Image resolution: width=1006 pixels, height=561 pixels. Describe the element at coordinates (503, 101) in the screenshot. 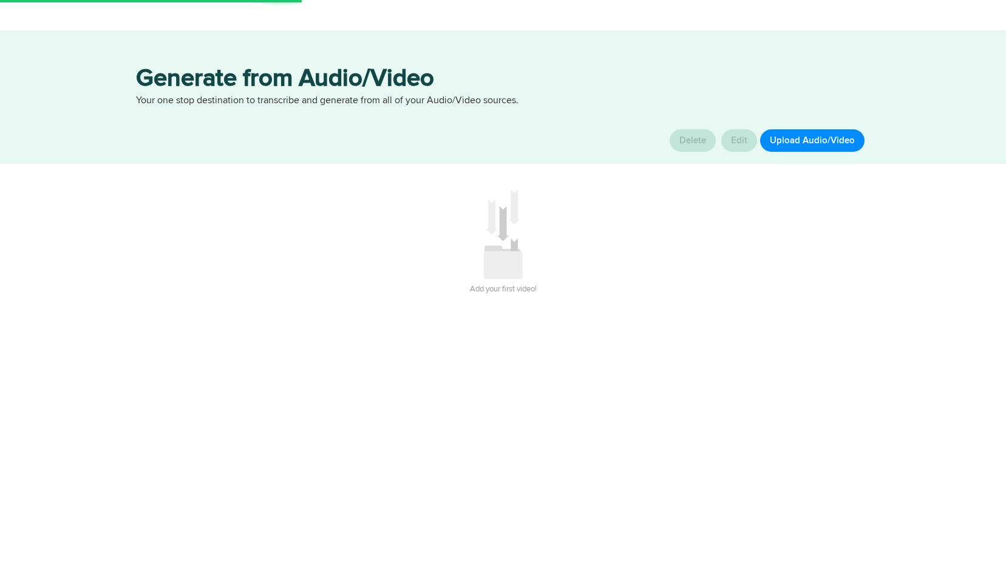

I see `p: Your one stop destination to transcribe and generate from all of your Audio/Video sources.` at that location.